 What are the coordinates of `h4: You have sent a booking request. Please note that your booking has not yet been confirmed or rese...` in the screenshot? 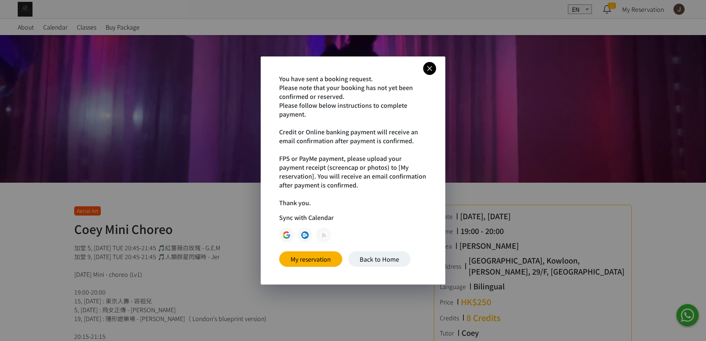 It's located at (353, 141).